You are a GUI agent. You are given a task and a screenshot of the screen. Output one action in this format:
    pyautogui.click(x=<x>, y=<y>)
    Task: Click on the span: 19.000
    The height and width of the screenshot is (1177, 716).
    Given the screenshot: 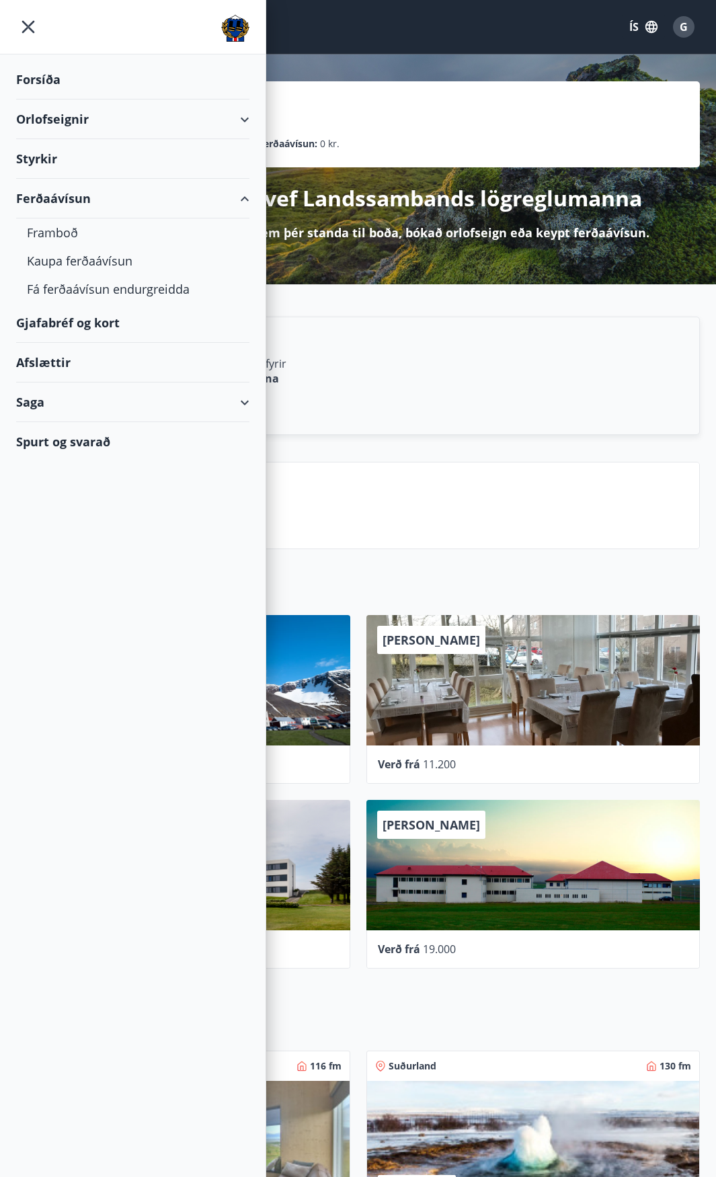 What is the action you would take?
    pyautogui.click(x=439, y=949)
    